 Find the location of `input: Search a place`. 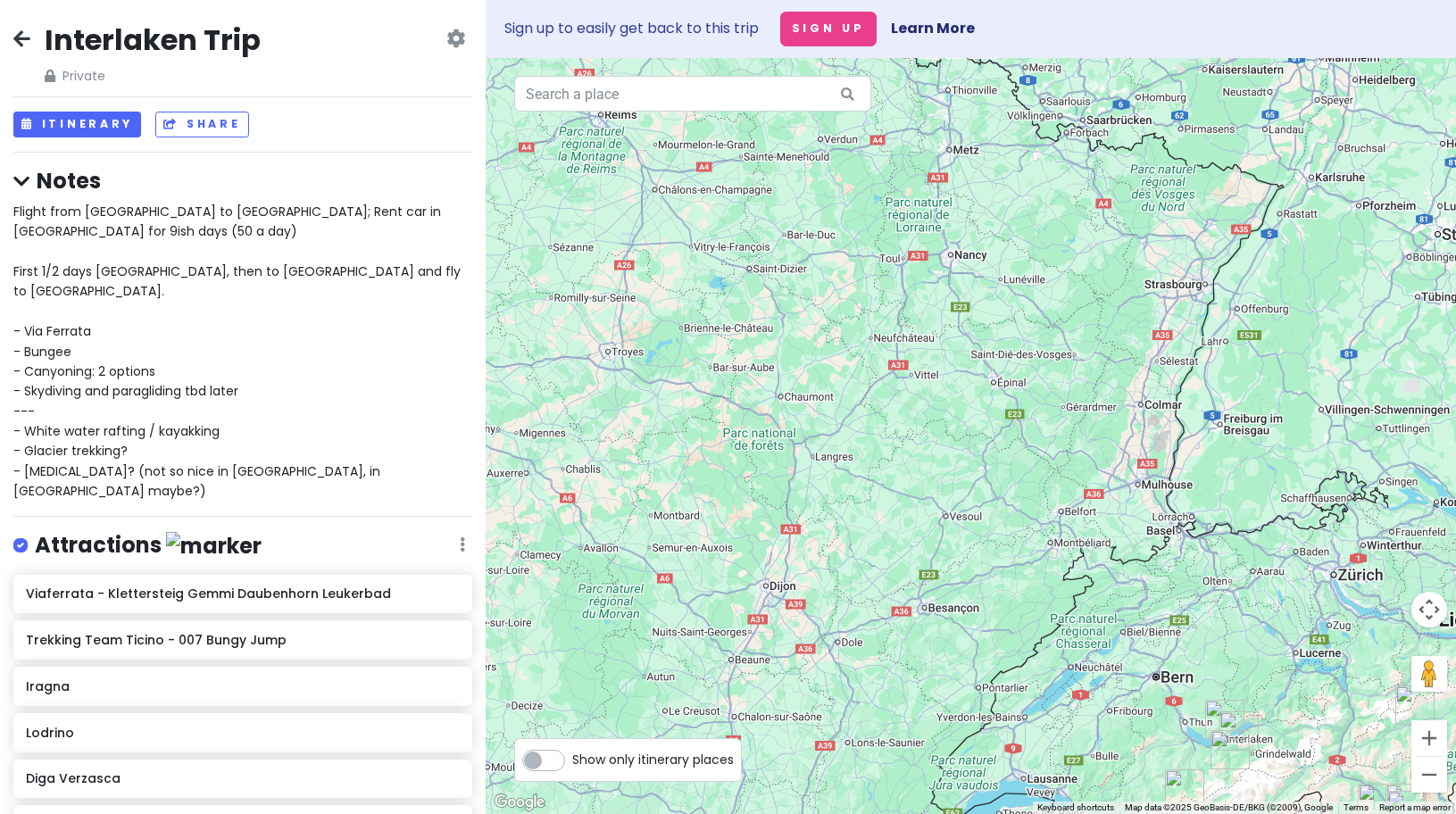

input: Search a place is located at coordinates (692, 94).